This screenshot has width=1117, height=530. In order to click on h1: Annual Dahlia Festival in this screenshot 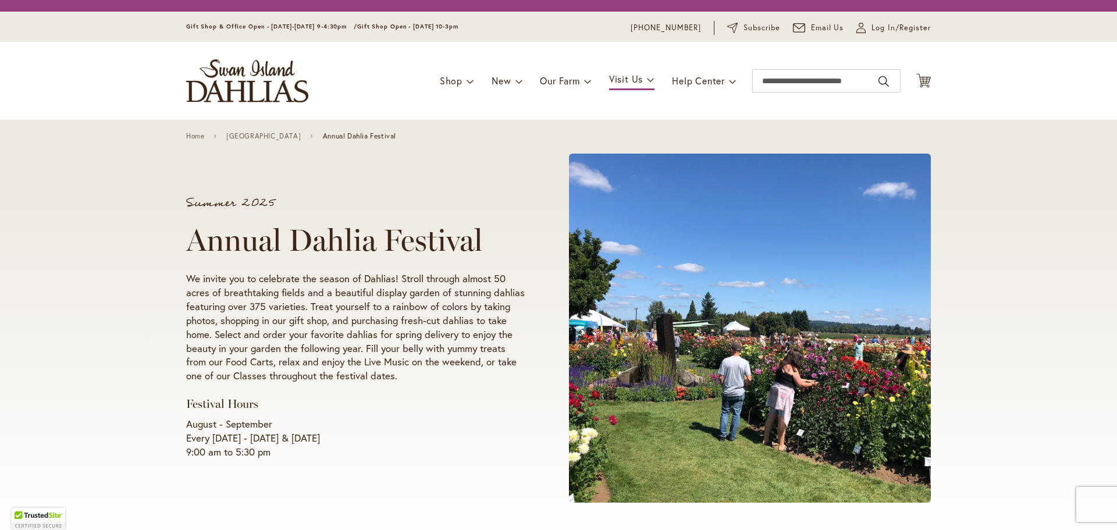, I will do `click(355, 240)`.